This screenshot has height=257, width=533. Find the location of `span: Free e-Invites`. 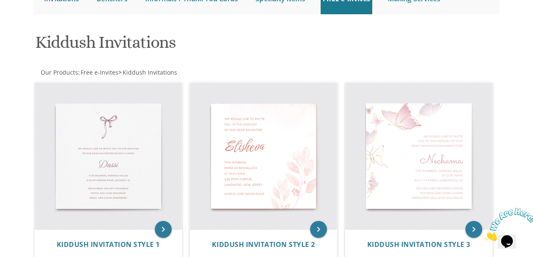

span: Free e-Invites is located at coordinates (99, 72).